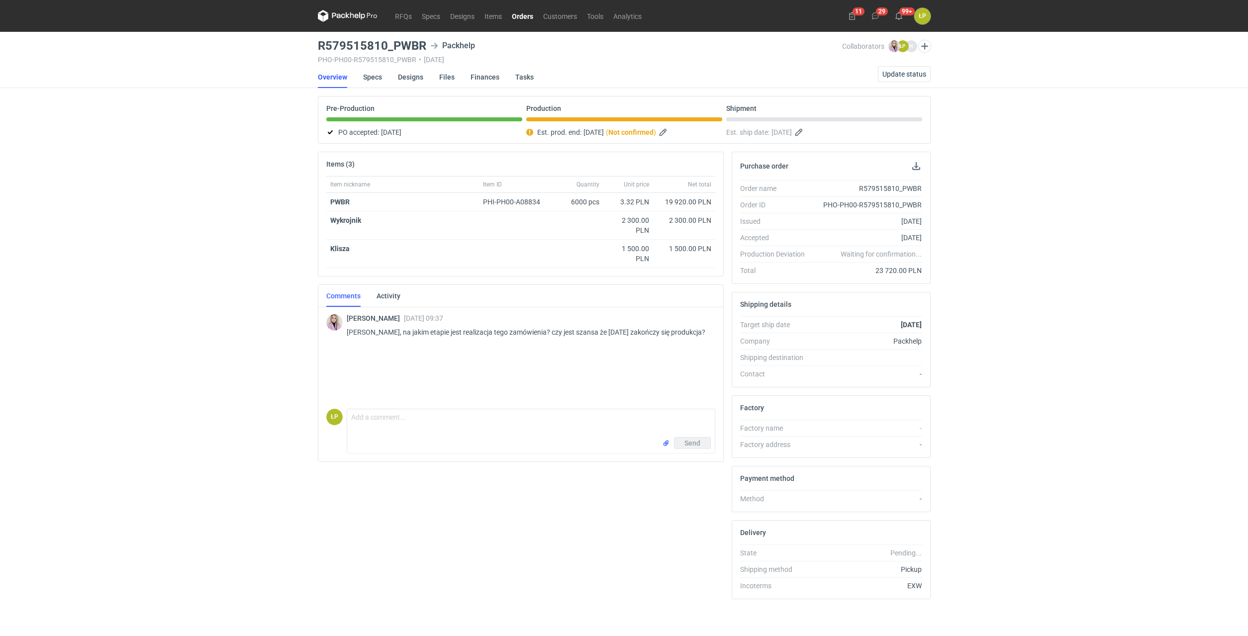 This screenshot has width=1248, height=636. Describe the element at coordinates (776, 428) in the screenshot. I see `div: Factory name` at that location.